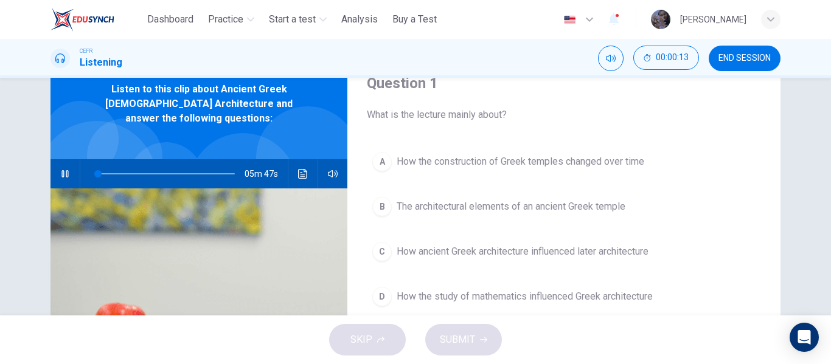 This screenshot has width=831, height=364. I want to click on button: CHow ancient Greek architecture influenced later architecture, so click(564, 252).